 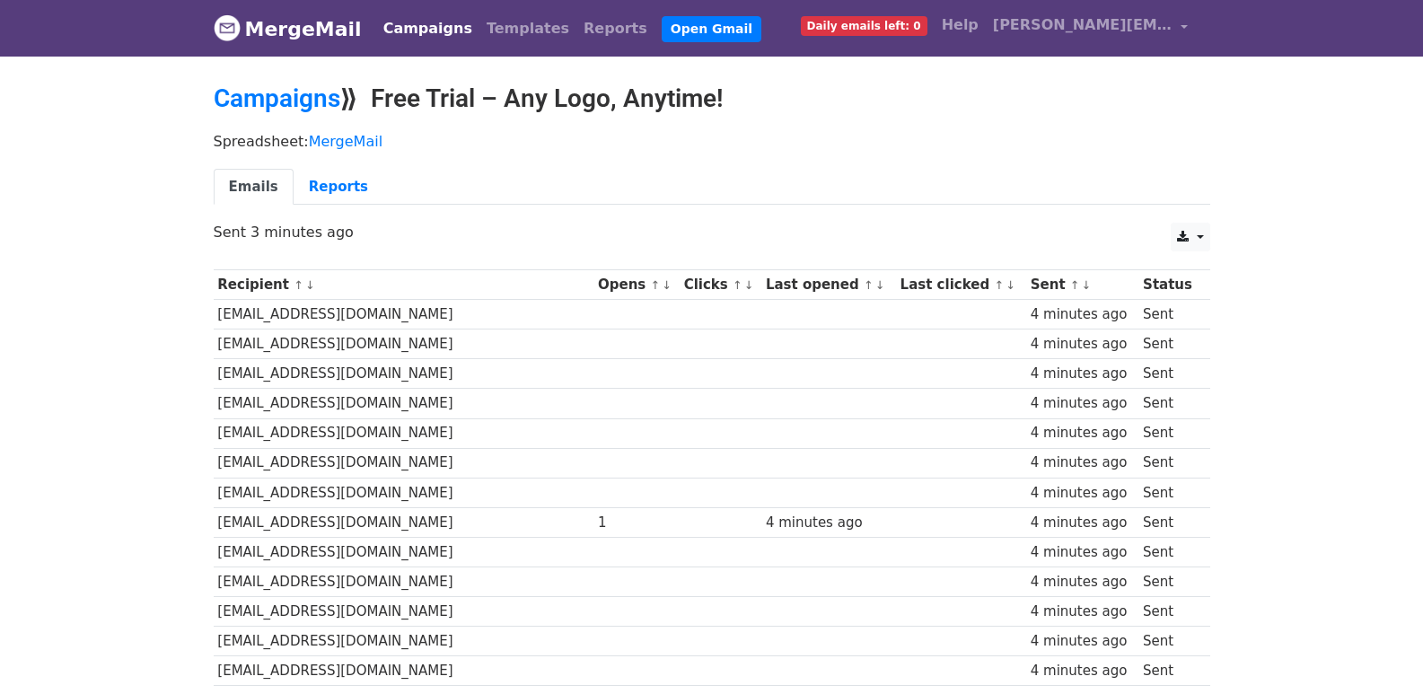 What do you see at coordinates (829, 285) in the screenshot?
I see `th: Last opened` at bounding box center [829, 285].